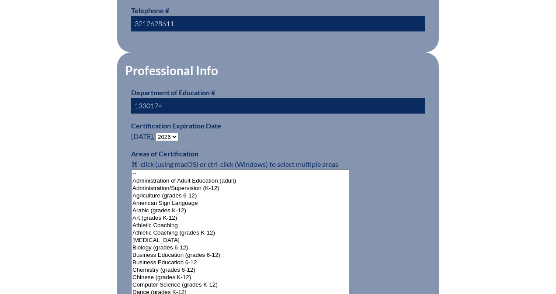 The image size is (556, 294). I want to click on option: Athletic Coaching (grades K-12), so click(240, 233).